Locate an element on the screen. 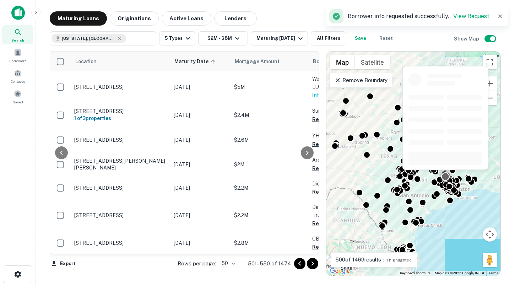  span: Map data ©2025 Google, INEGI is located at coordinates (459, 273).